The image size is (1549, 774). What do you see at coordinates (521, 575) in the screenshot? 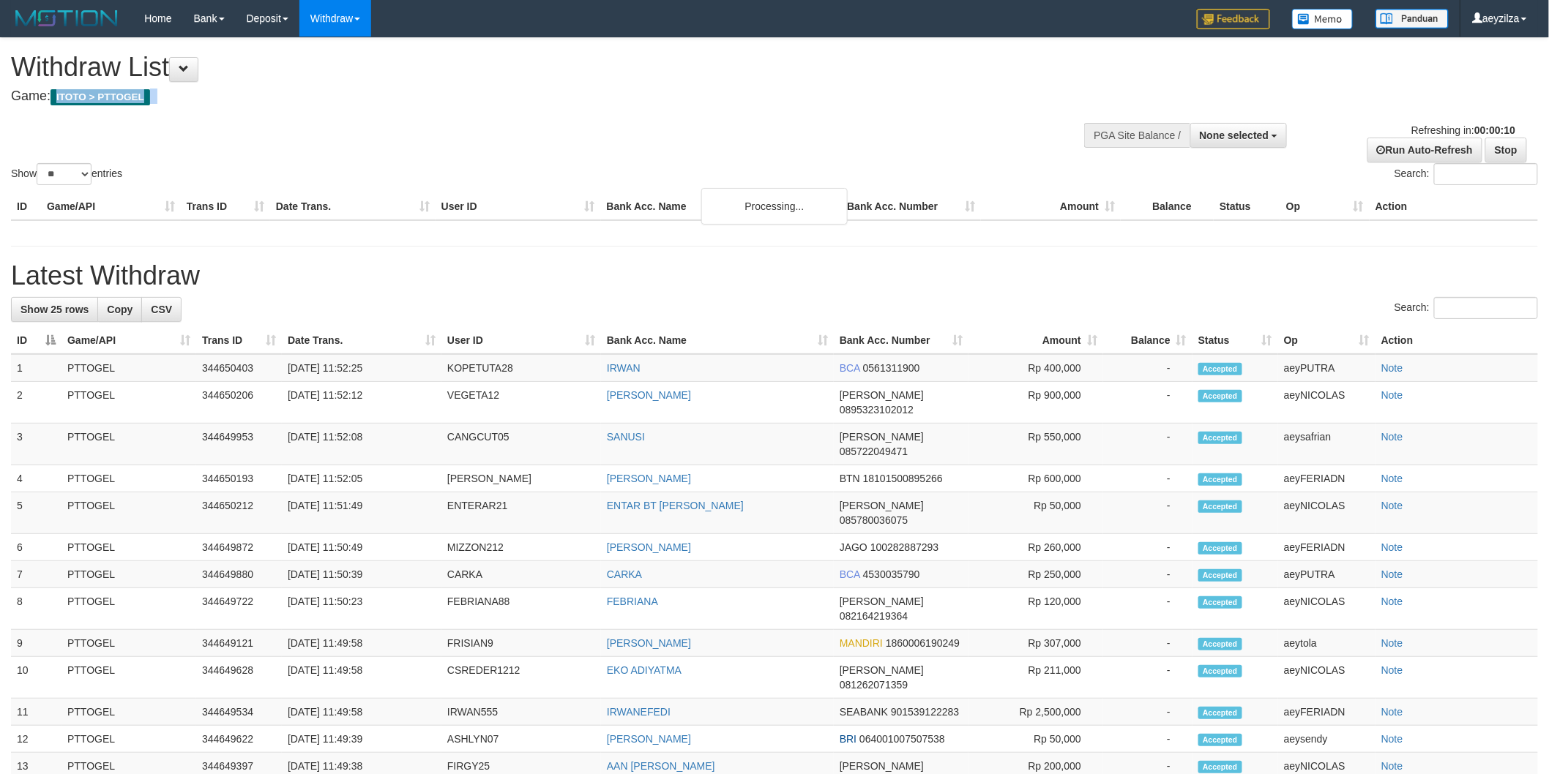
I see `td: CARKA` at bounding box center [521, 575].